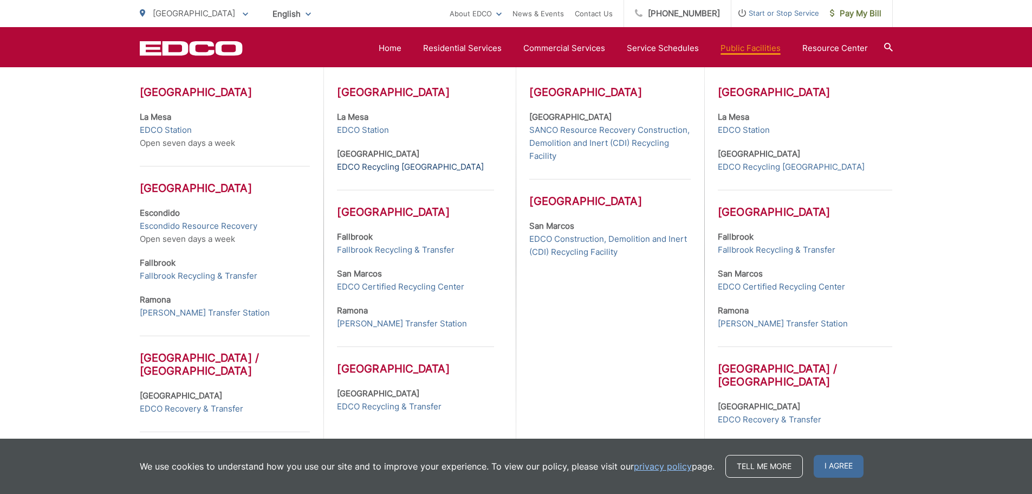  What do you see at coordinates (610, 143) in the screenshot?
I see `a: SANCO Resource Recovery Construction, Demolition and Inert (CDI) Recycling Facility` at bounding box center [610, 143].